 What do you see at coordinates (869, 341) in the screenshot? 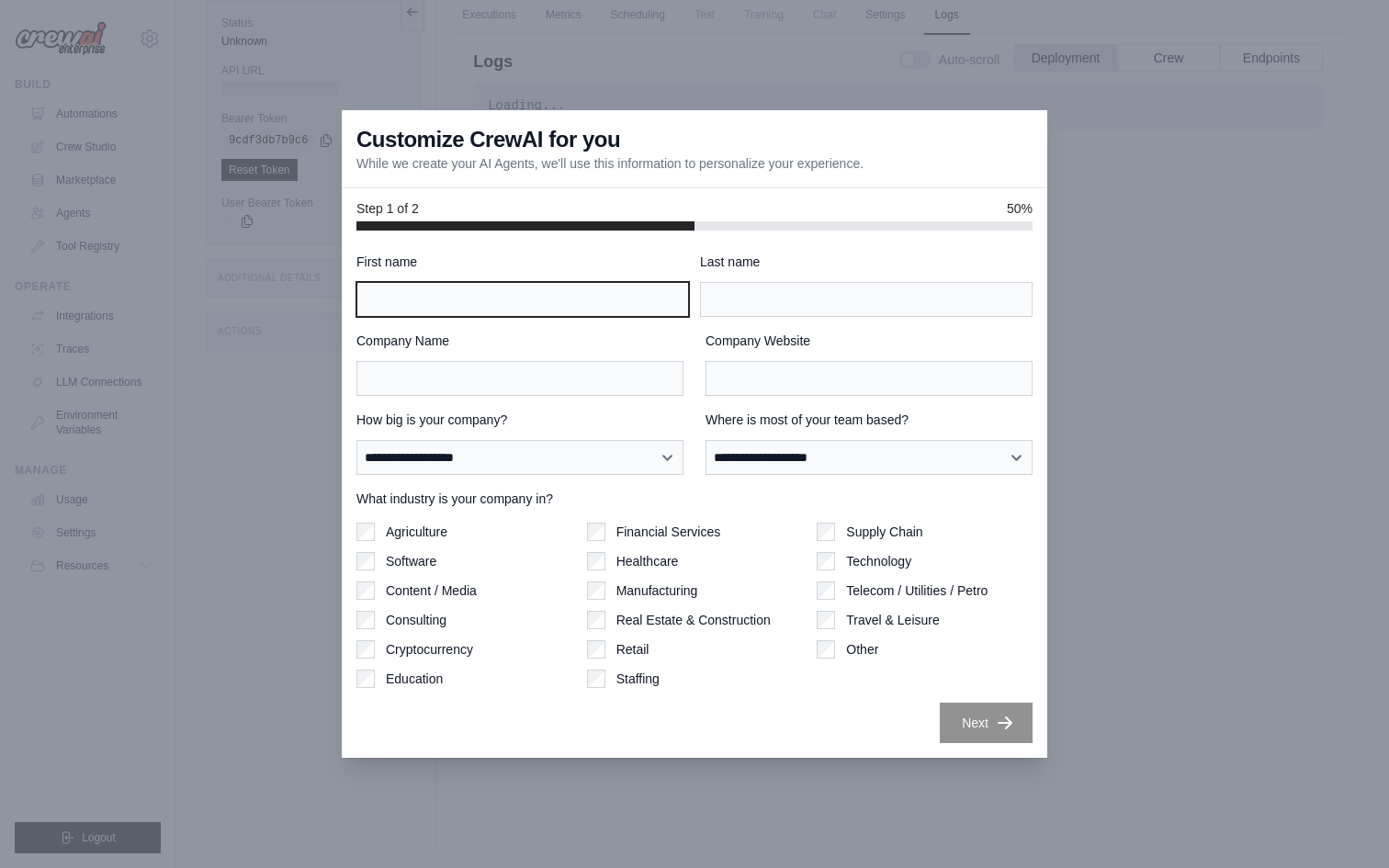
I see `label: Company Website` at bounding box center [869, 341].